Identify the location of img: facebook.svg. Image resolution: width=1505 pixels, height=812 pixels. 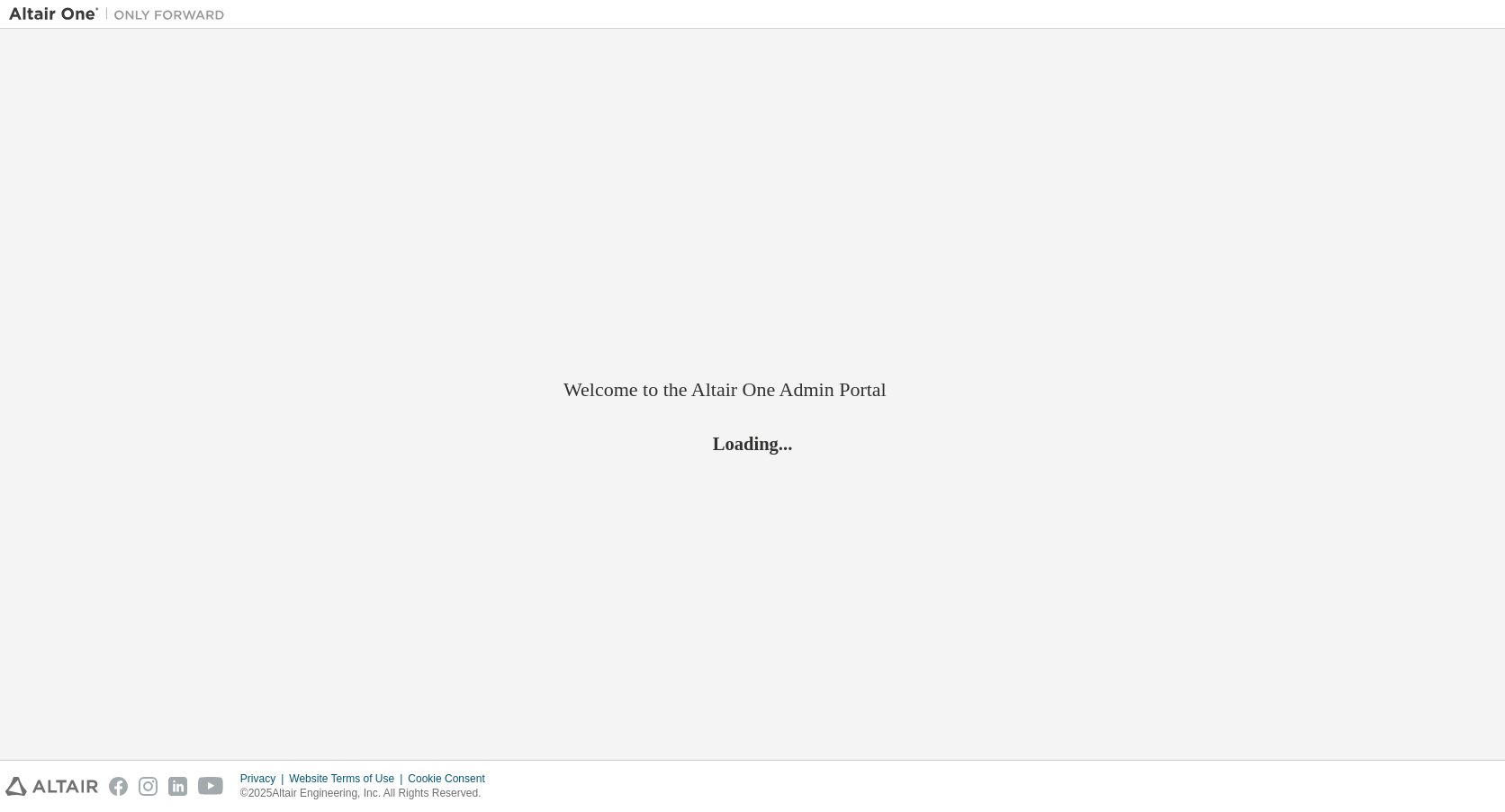
(118, 786).